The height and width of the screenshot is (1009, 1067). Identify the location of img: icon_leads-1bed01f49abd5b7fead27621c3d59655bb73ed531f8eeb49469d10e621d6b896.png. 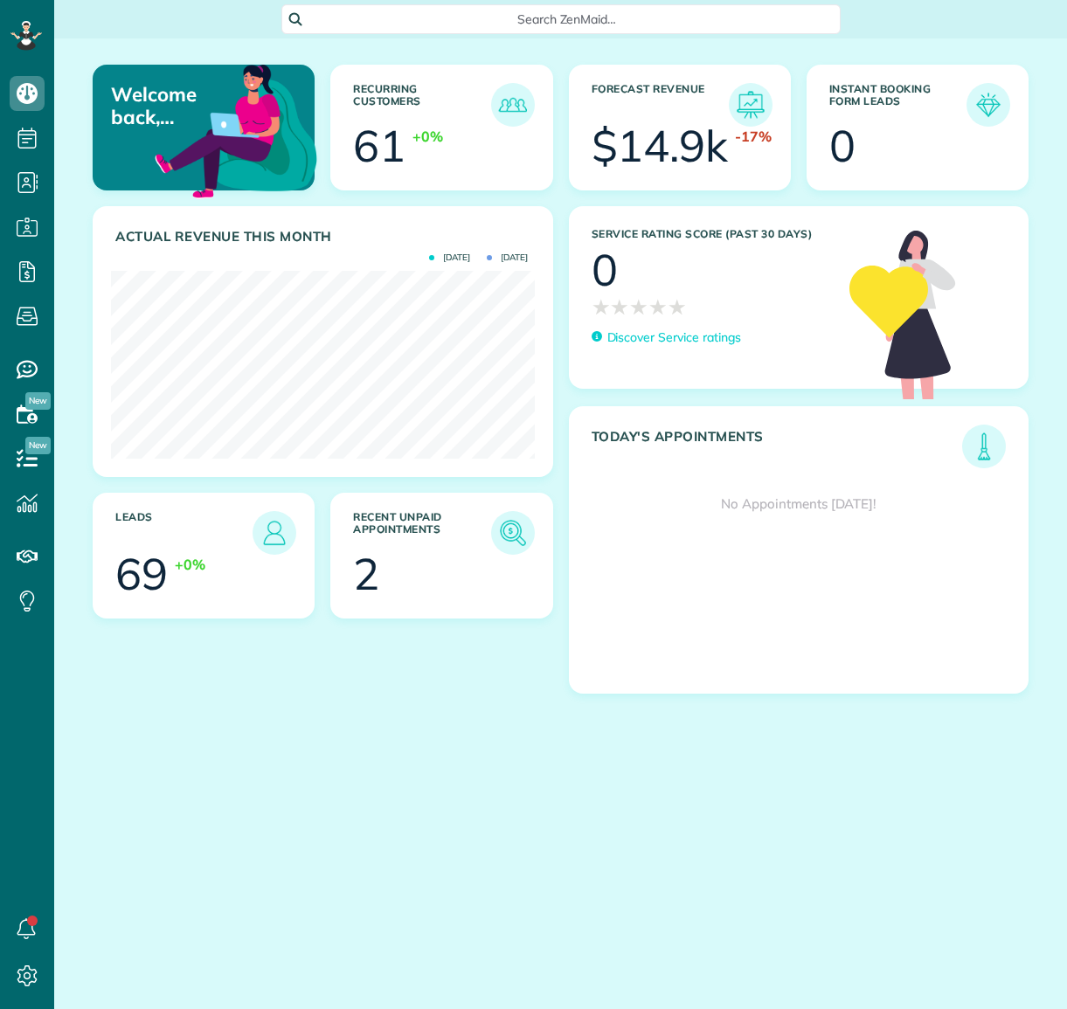
(274, 533).